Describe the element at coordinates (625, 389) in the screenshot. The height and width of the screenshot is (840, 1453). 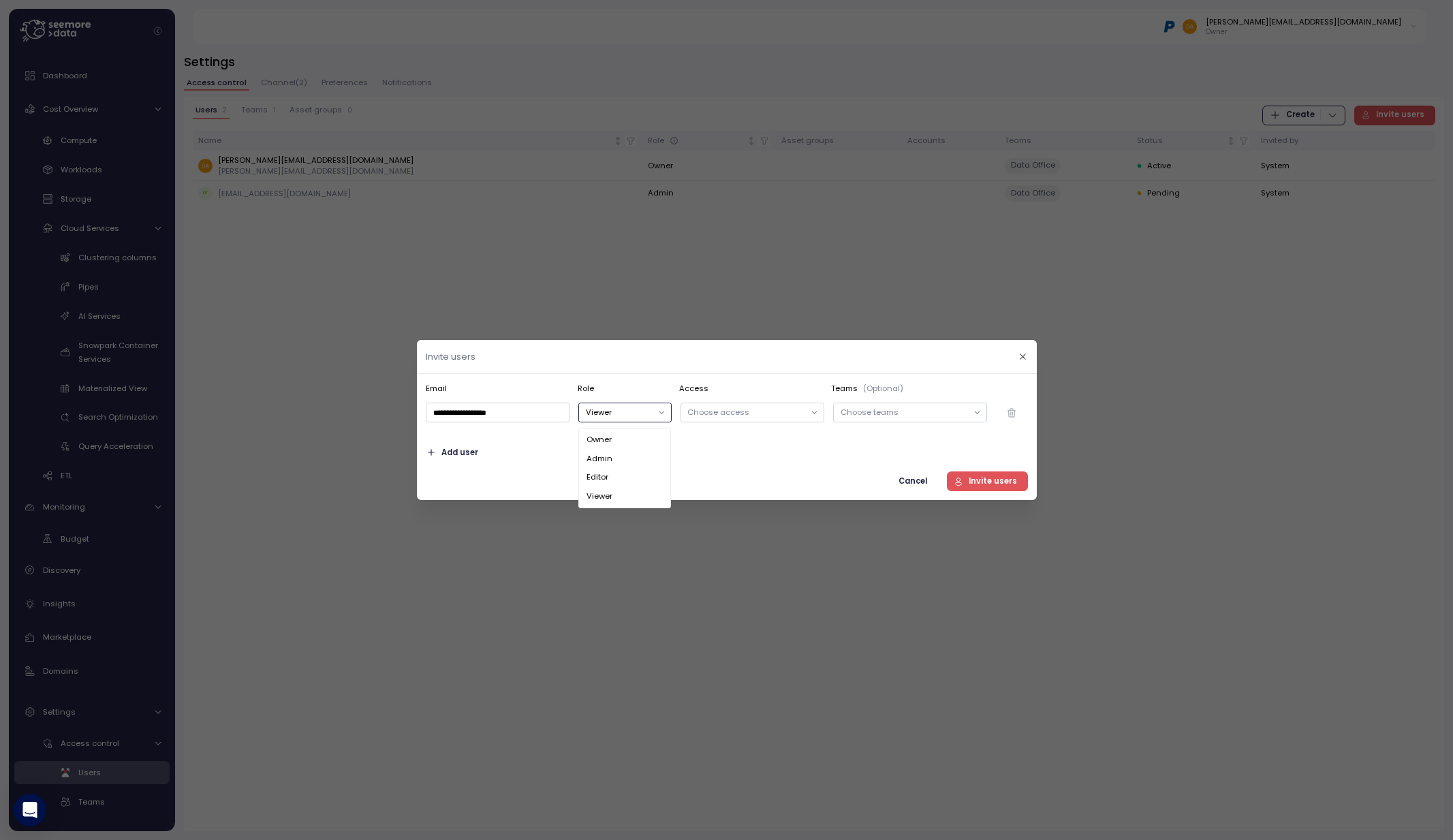
I see `p: Role` at that location.